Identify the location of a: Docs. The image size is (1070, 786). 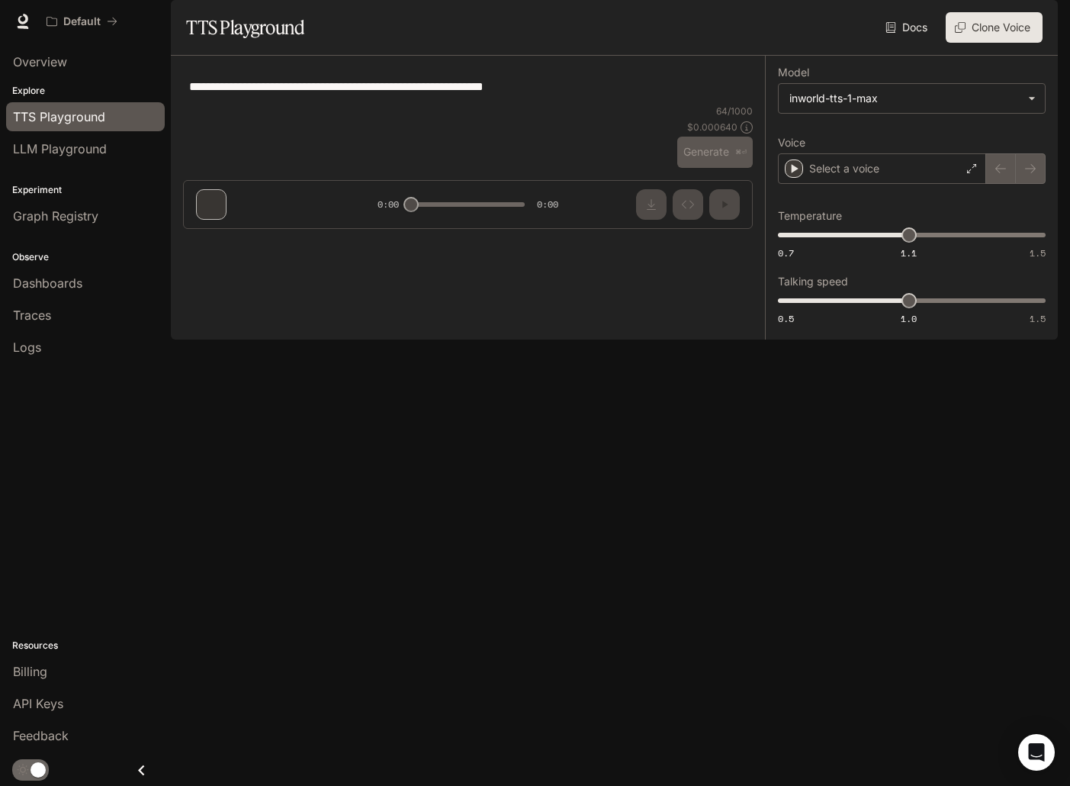
(908, 27).